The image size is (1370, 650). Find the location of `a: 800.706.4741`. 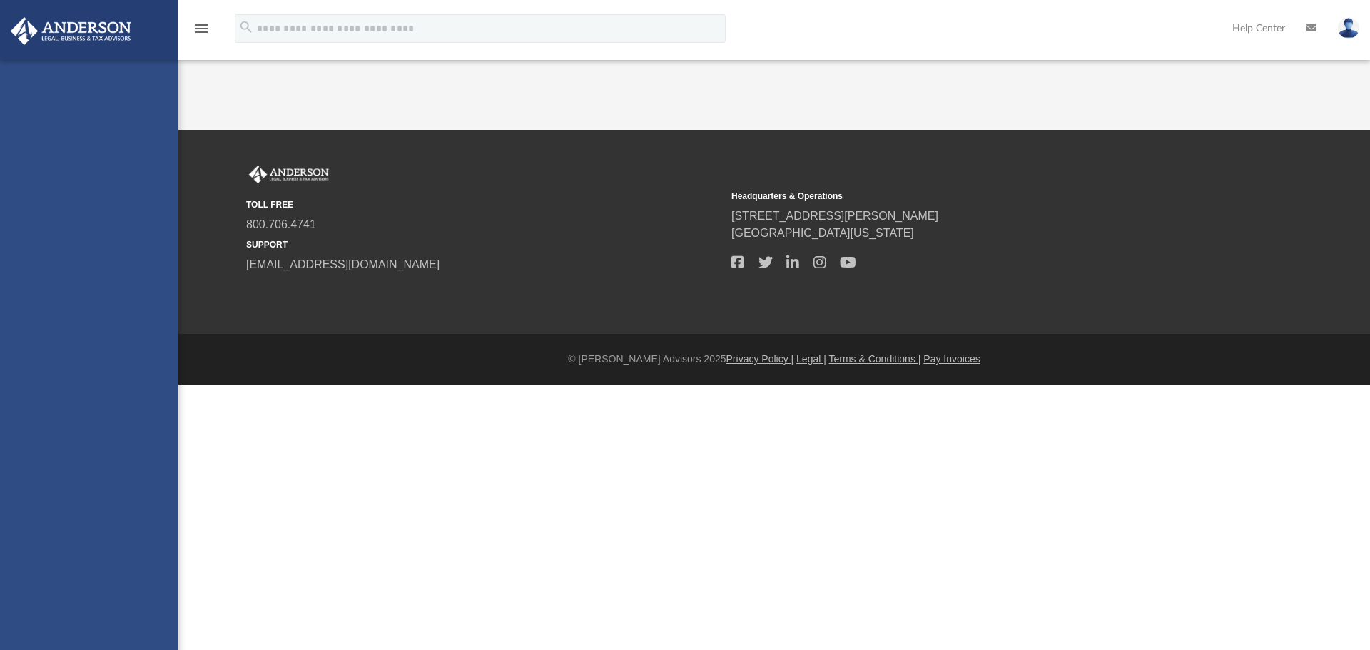

a: 800.706.4741 is located at coordinates (281, 224).